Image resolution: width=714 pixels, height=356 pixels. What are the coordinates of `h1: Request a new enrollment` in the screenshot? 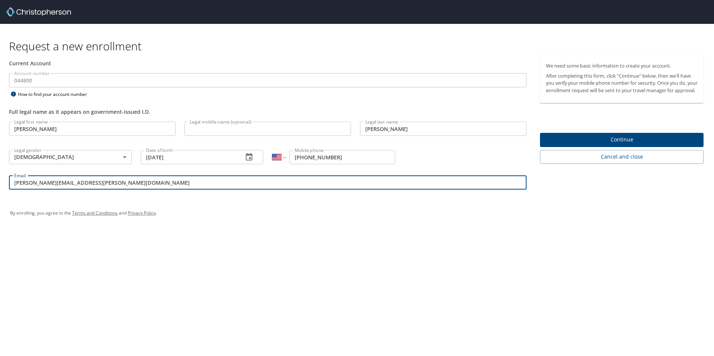 It's located at (359, 46).